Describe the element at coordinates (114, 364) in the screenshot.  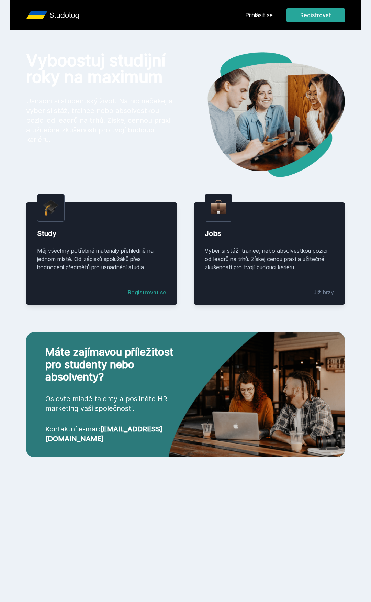
I see `h2: Máte zajímavou příležitost pro studenty nebo absolventy?` at that location.